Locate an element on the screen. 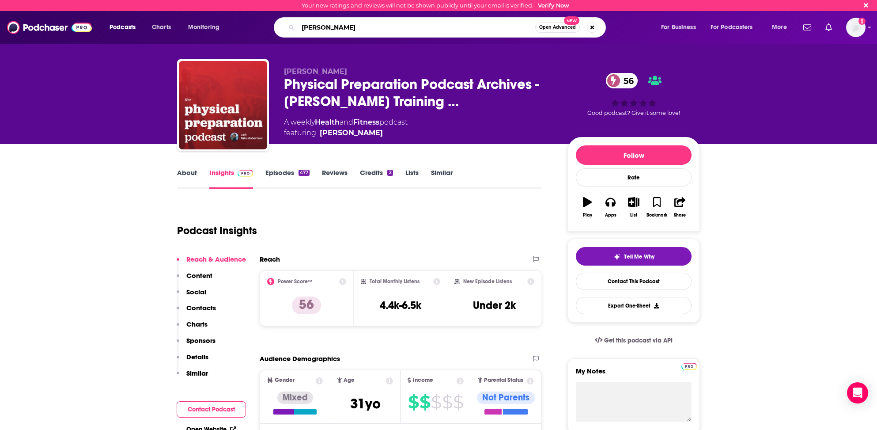 This screenshot has height=430, width=877. button: Contacts is located at coordinates (196, 311).